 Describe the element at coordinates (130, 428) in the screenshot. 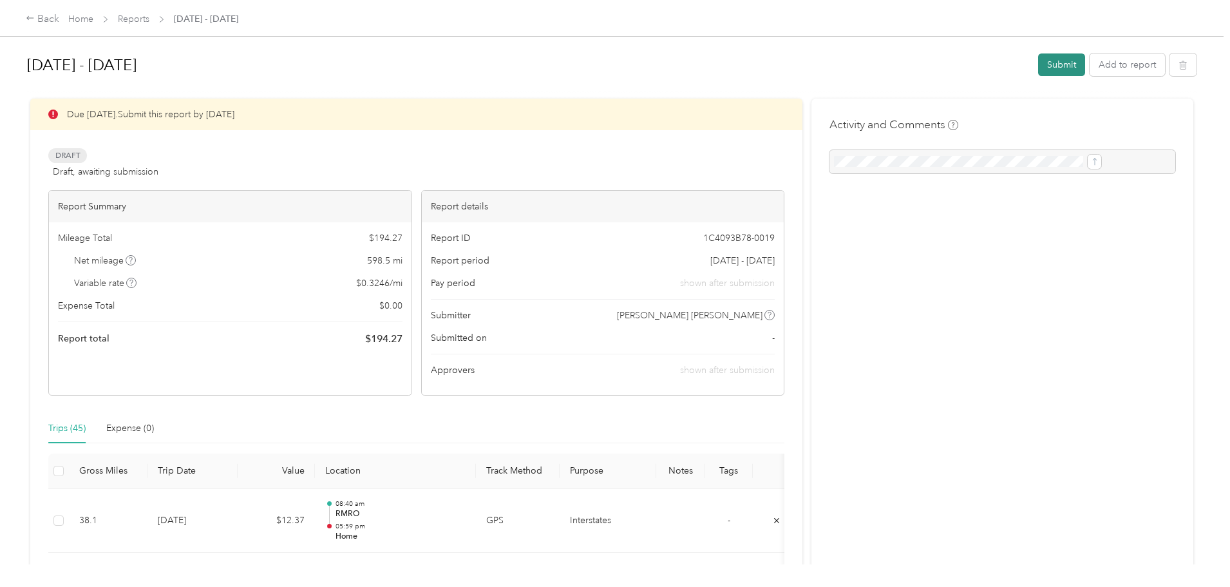

I see `div: Expense (0)` at that location.